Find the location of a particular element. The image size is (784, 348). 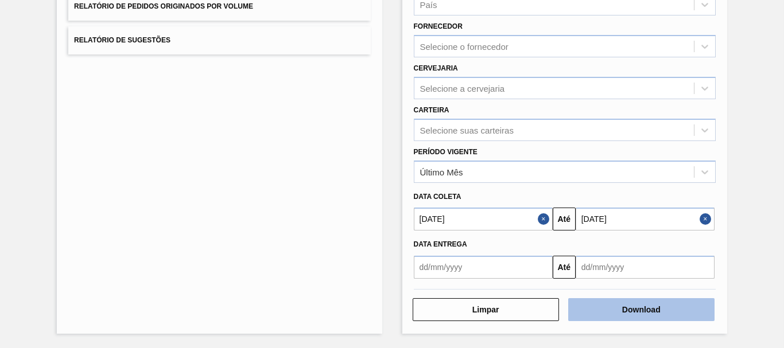

div: Selecione o fornecedor is located at coordinates (464, 46).